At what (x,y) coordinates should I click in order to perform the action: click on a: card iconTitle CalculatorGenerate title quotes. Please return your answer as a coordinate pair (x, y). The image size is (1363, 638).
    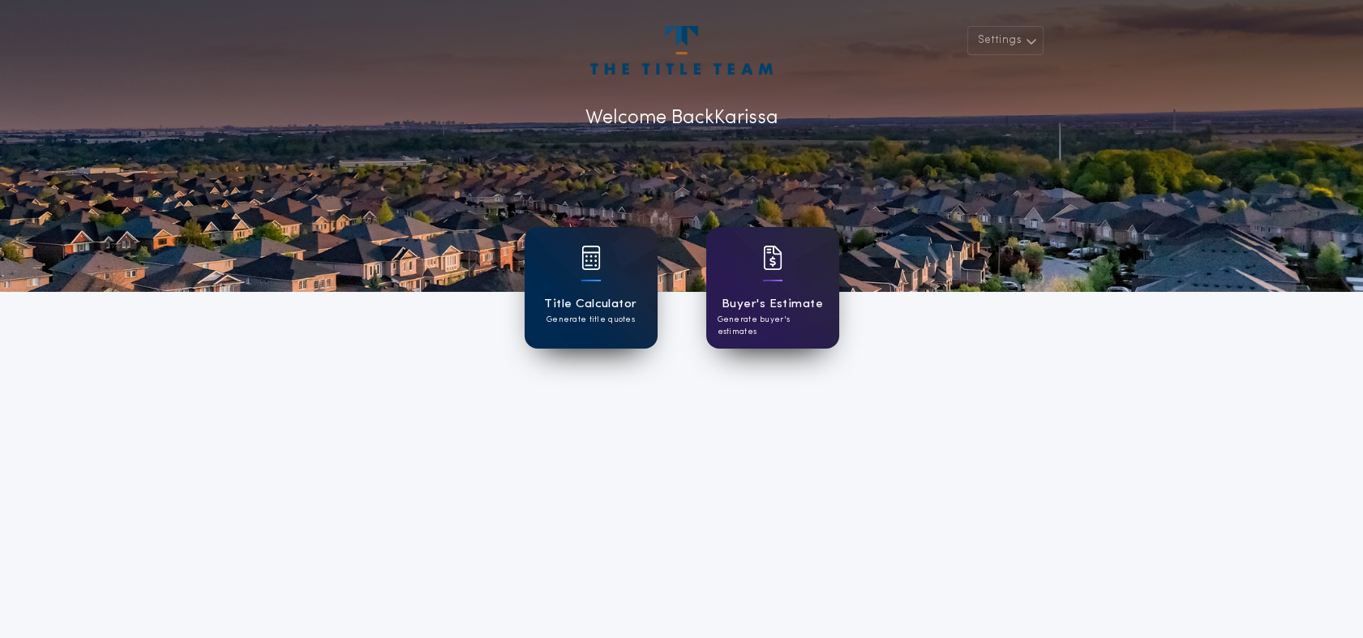
    Looking at the image, I should click on (591, 288).